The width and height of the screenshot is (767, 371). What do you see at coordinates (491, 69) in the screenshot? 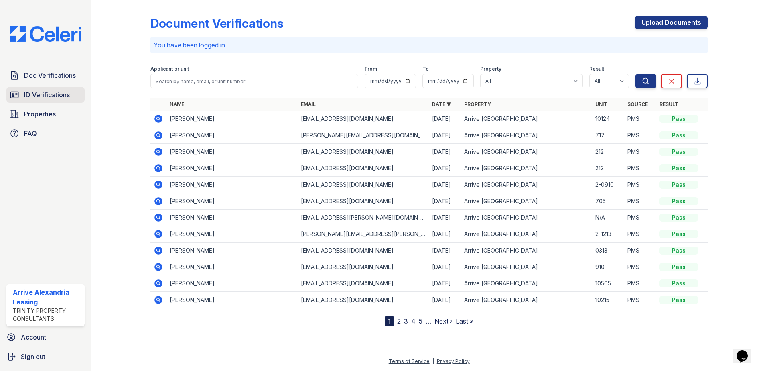
I see `label: Property` at bounding box center [491, 69].